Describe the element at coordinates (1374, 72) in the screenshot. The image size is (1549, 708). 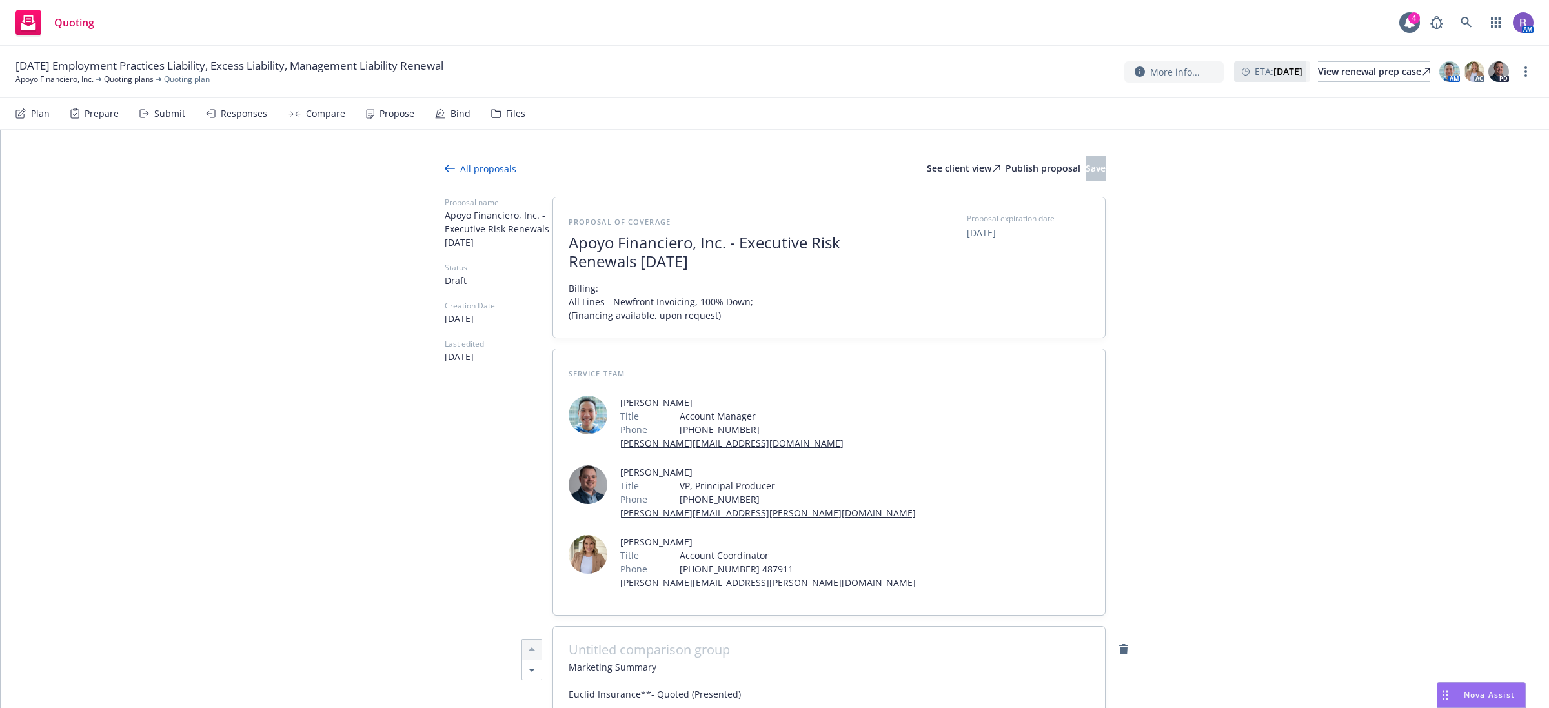
I see `div: View renewal prep case` at that location.